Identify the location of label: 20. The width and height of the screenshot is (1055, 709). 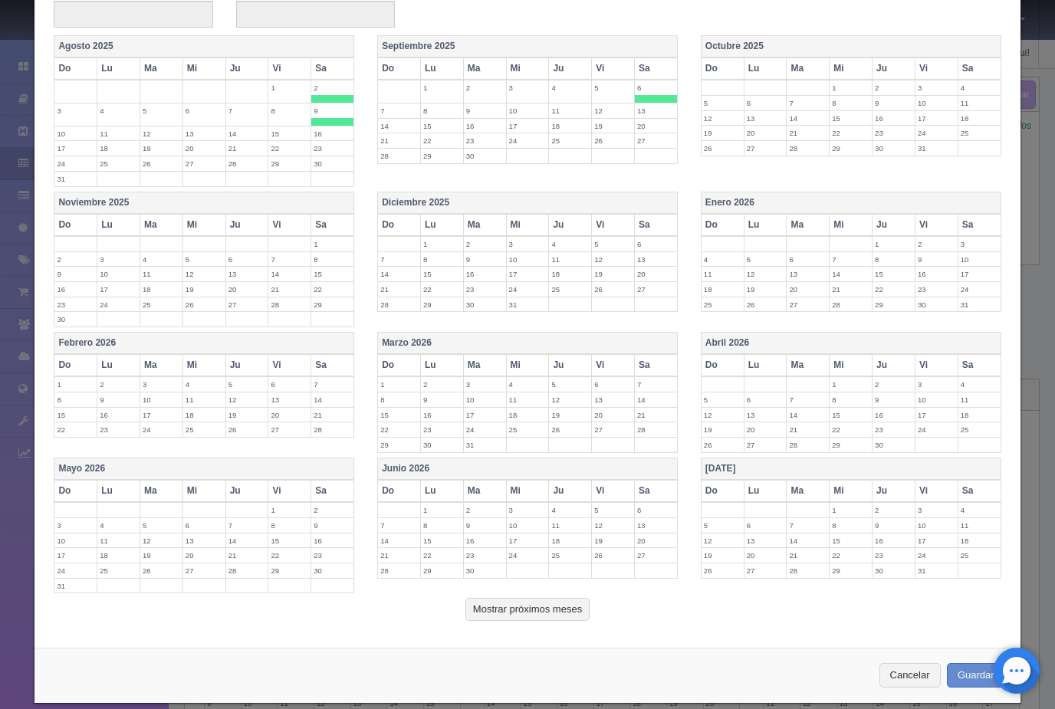
(289, 415).